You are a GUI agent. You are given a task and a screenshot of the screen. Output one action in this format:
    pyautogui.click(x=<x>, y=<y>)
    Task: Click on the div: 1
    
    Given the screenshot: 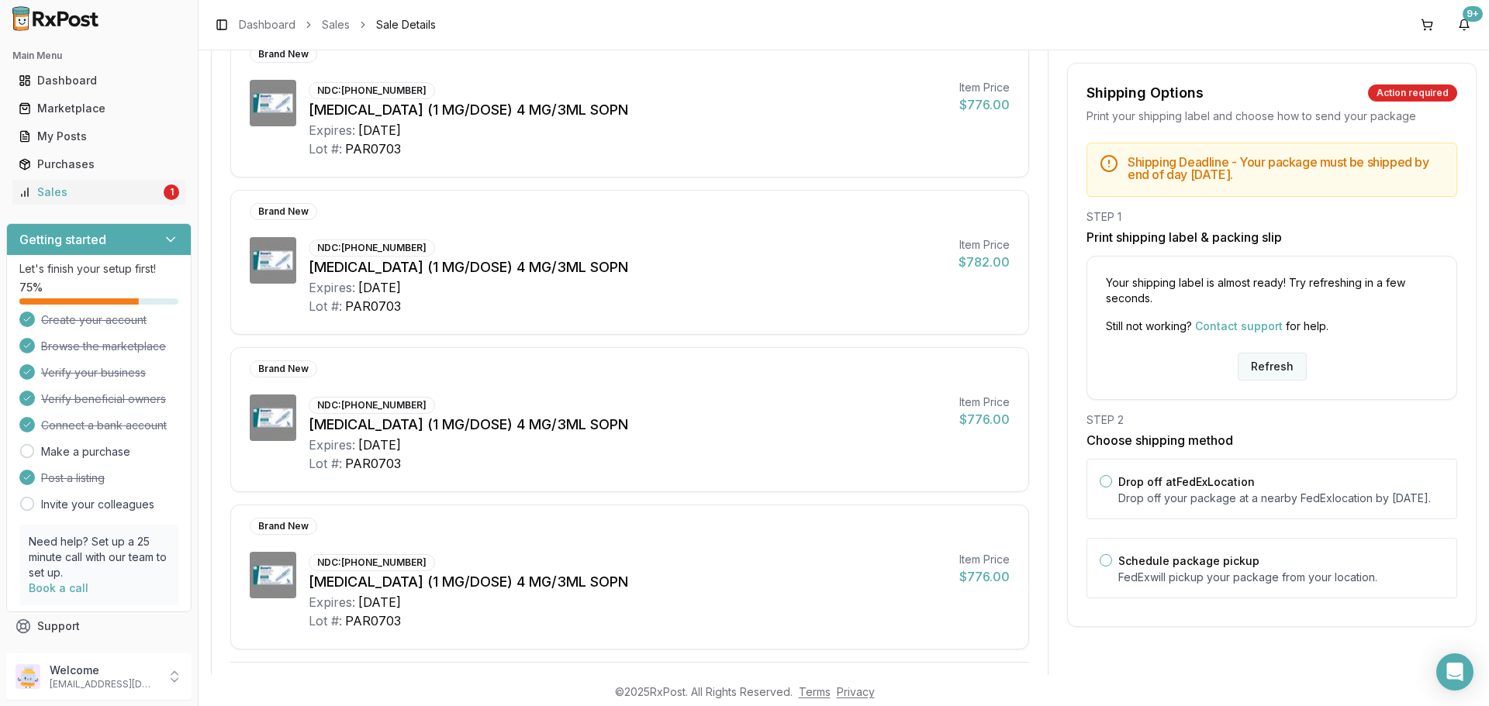 What is the action you would take?
    pyautogui.click(x=171, y=192)
    